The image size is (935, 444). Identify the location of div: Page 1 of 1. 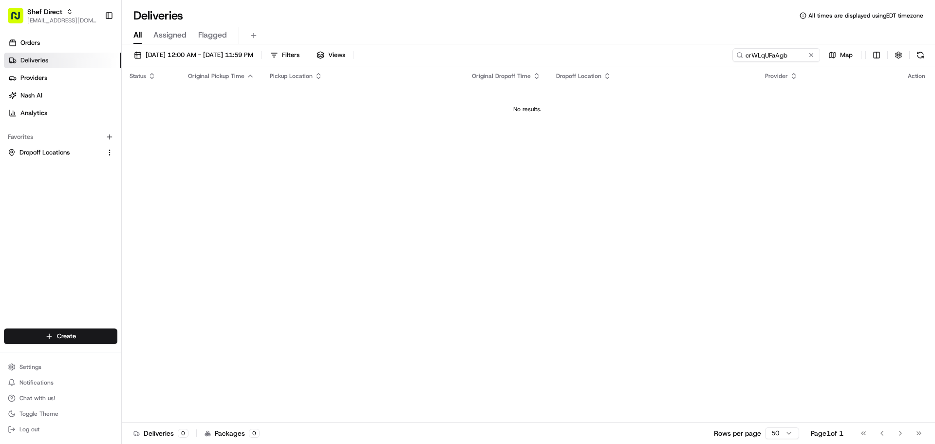
(827, 433).